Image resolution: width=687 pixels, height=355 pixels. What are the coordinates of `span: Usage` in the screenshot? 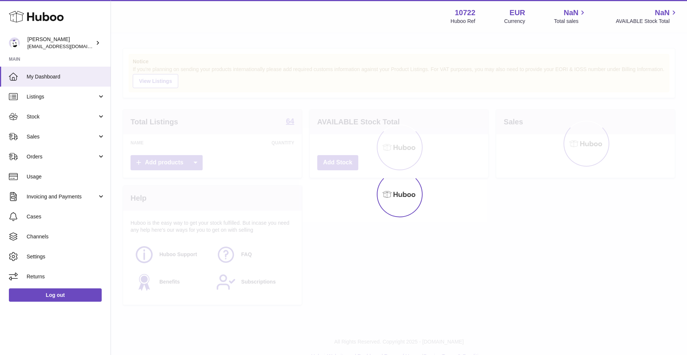 It's located at (66, 176).